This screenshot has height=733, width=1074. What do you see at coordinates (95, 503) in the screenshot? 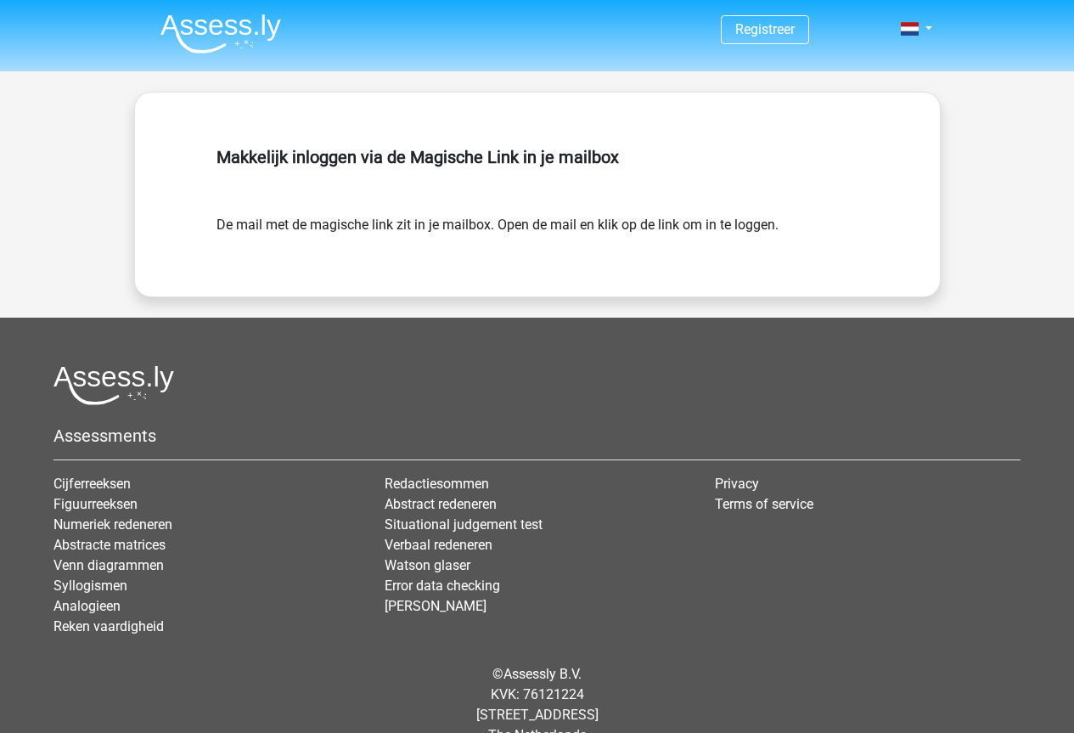
I see `a: Figuurreeksen` at bounding box center [95, 503].